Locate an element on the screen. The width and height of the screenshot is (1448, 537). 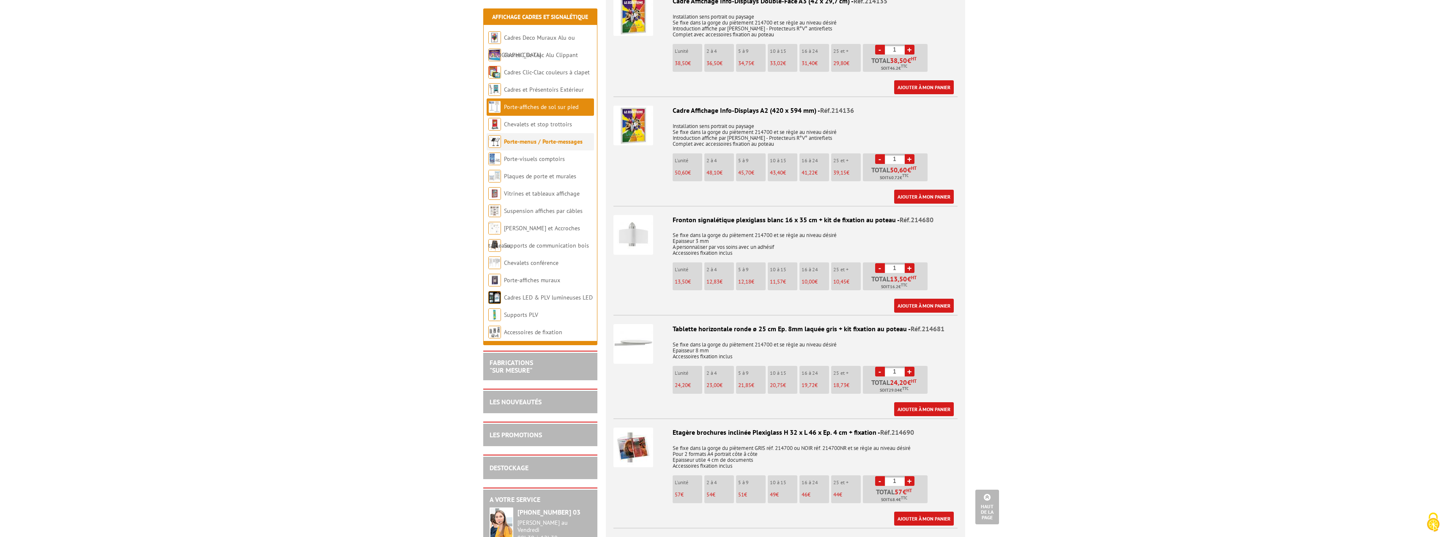
img: Porte-affiches de sol sur pied is located at coordinates (495, 107).